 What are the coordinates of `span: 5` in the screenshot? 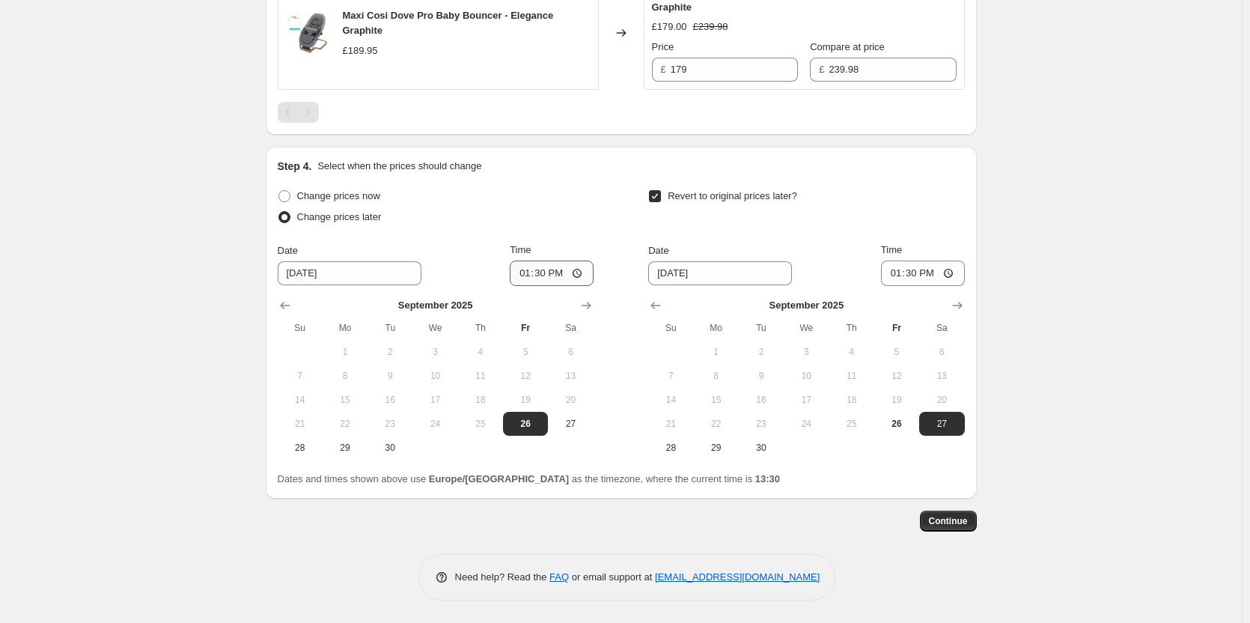 It's located at (897, 352).